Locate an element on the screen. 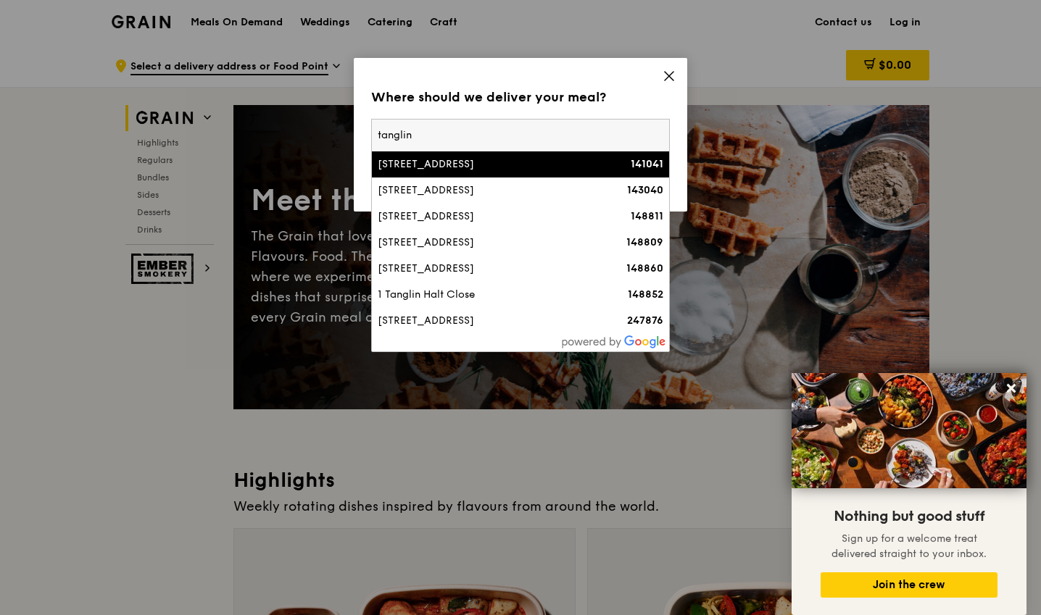  div: 1 Tanglin Halt Close is located at coordinates (485, 295).